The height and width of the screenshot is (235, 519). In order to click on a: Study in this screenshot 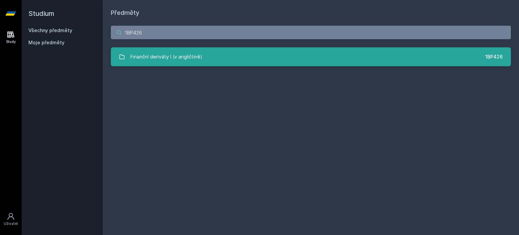, I will do `click(11, 37)`.